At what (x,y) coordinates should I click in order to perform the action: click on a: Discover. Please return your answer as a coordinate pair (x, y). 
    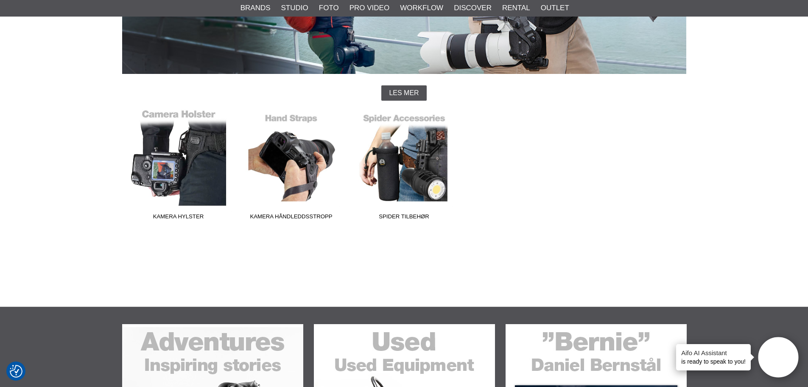
    Looking at the image, I should click on (473, 8).